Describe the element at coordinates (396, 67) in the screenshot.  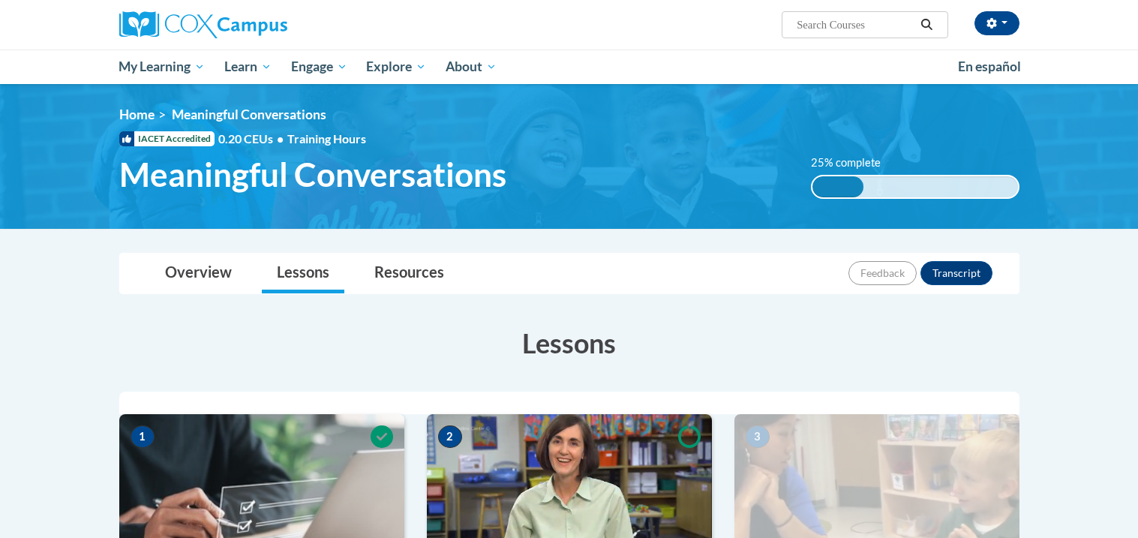
I see `a: Explore` at that location.